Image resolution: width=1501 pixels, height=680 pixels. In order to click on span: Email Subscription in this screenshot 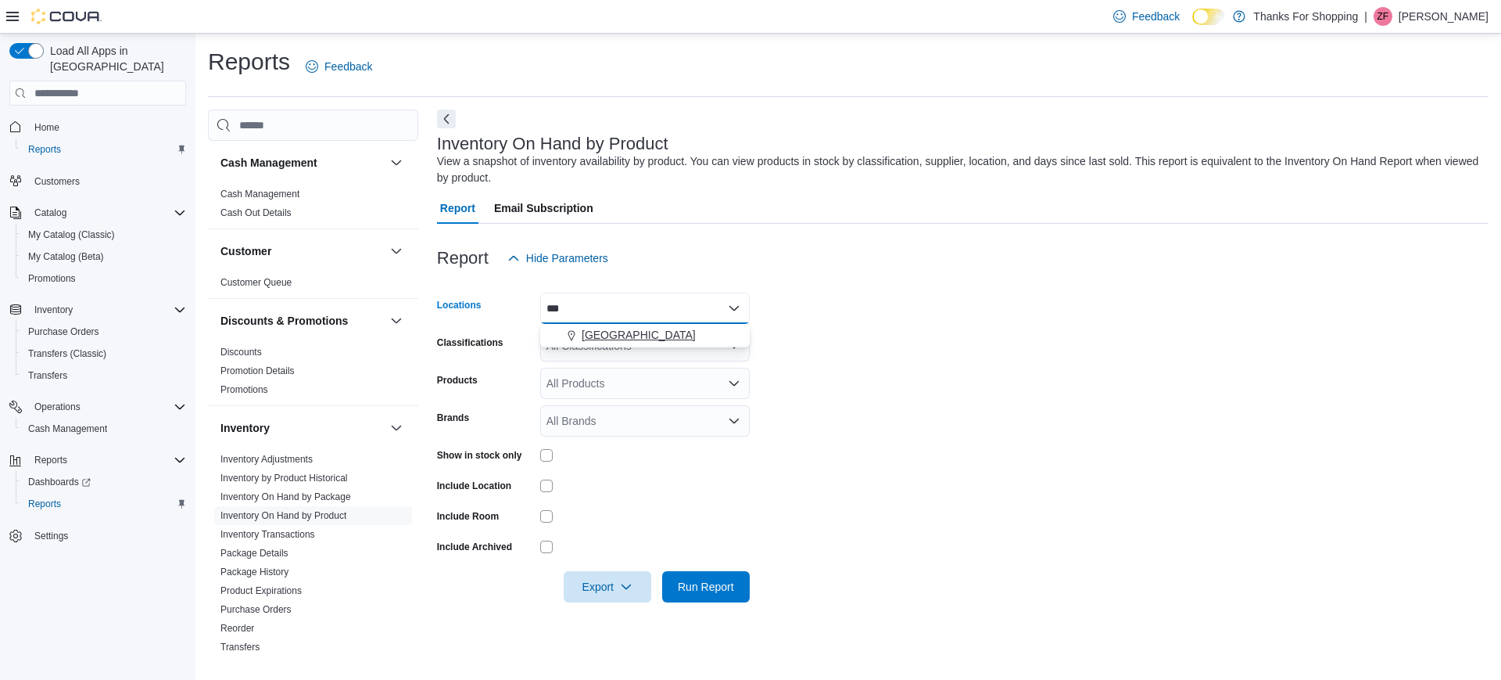, I will do `click(543, 208)`.